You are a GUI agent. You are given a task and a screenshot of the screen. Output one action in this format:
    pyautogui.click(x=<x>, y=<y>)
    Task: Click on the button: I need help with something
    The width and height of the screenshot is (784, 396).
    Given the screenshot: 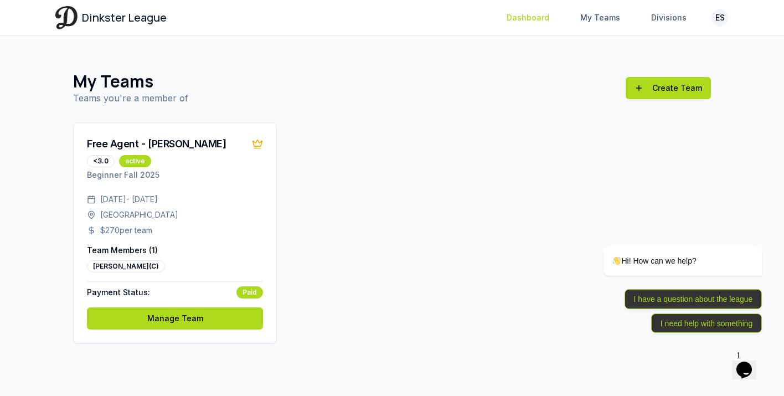 What is the action you would take?
    pyautogui.click(x=138, y=178)
    